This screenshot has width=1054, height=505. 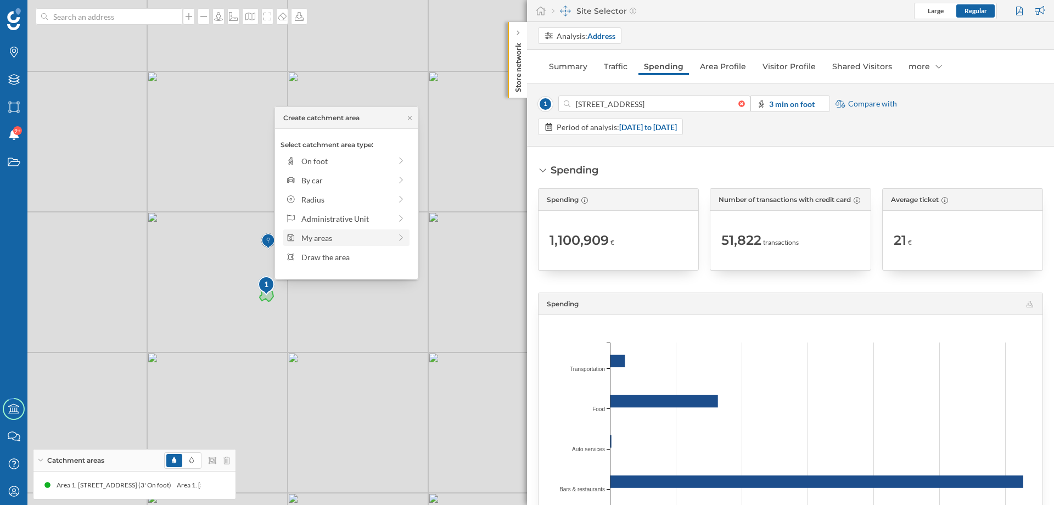 What do you see at coordinates (346, 161) in the screenshot?
I see `div: On foot` at bounding box center [346, 161].